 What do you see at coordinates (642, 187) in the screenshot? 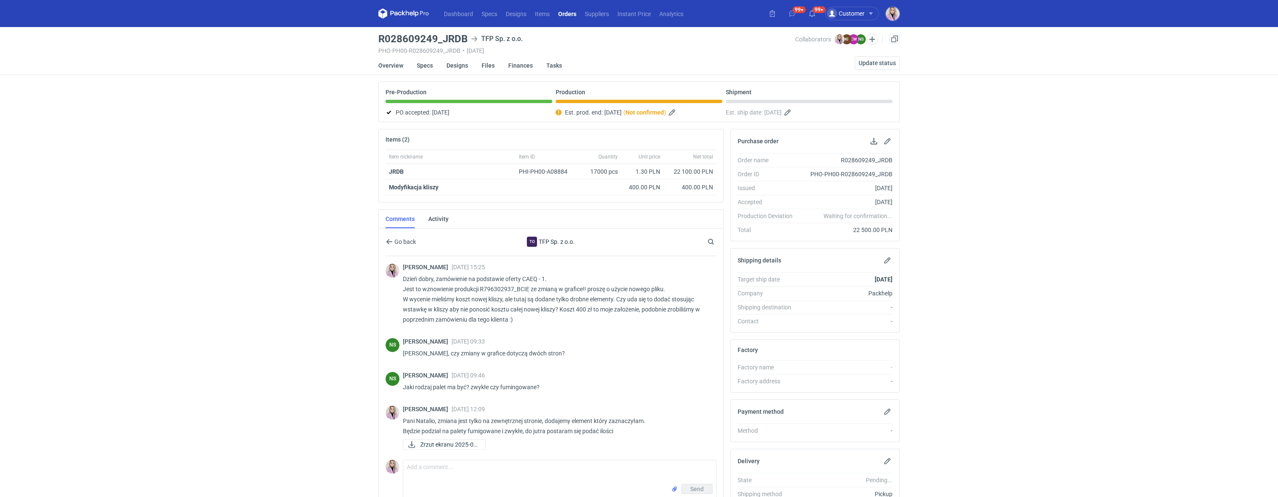
I see `div: 400.00 PLN` at bounding box center [642, 187].